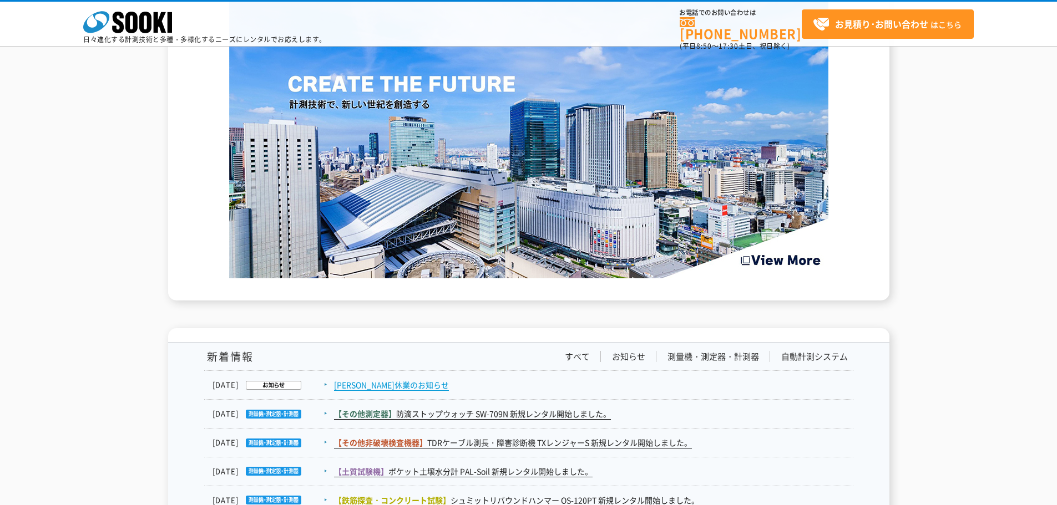 The image size is (1057, 505). Describe the element at coordinates (380, 443) in the screenshot. I see `span: 【その他非破壊検査機器】` at that location.